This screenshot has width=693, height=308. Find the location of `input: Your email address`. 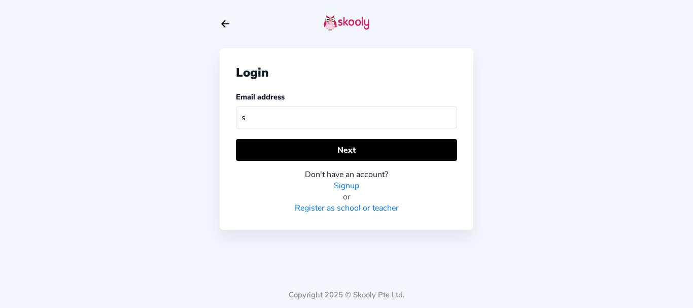

input: Your email address is located at coordinates (346, 117).